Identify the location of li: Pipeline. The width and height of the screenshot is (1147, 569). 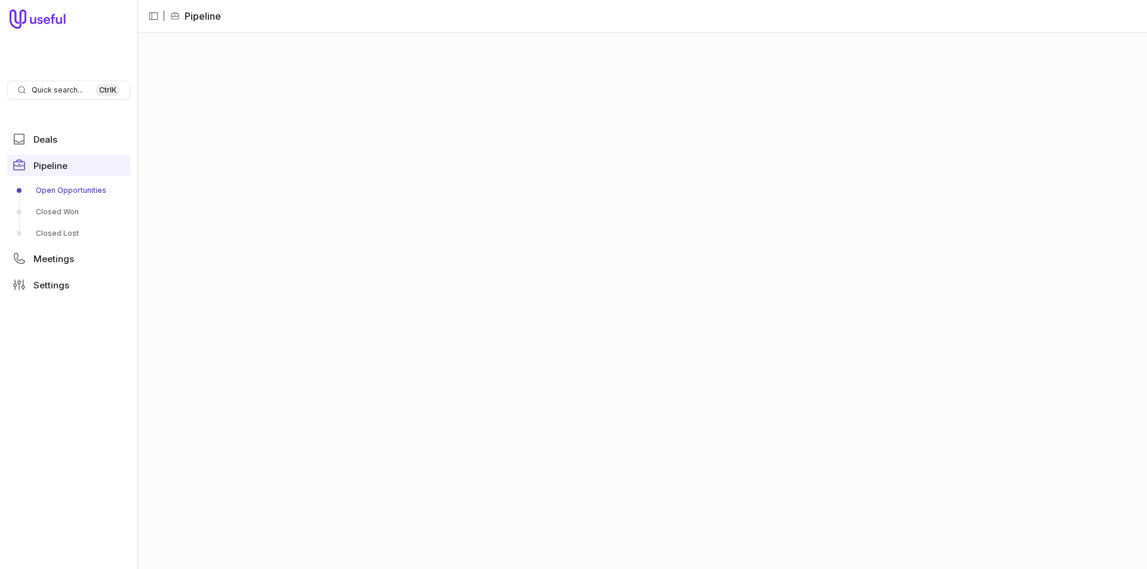
(195, 16).